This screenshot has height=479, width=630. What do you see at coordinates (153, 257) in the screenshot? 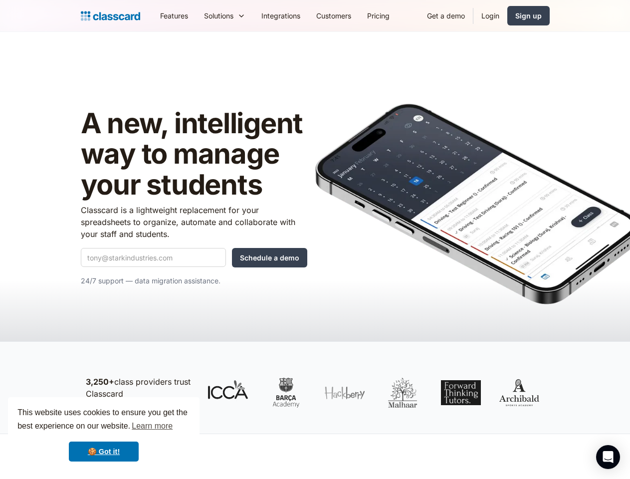
I see `input: tony@starkindustries.com` at bounding box center [153, 257].